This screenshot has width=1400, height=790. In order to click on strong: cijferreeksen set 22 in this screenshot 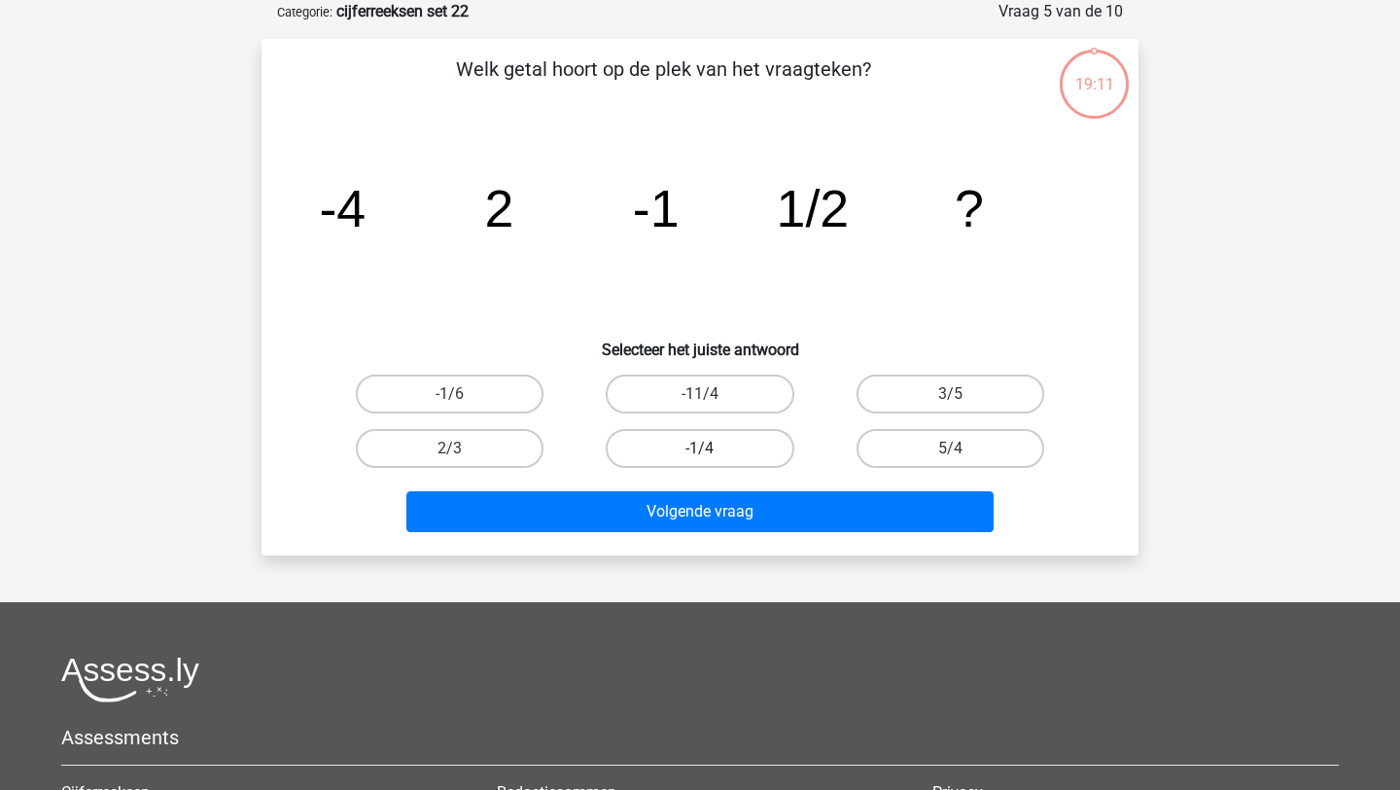, I will do `click(403, 11)`.